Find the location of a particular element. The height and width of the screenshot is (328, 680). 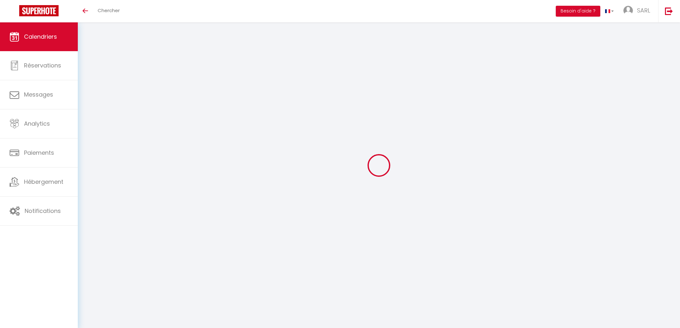

span: Notifications is located at coordinates (43, 211).